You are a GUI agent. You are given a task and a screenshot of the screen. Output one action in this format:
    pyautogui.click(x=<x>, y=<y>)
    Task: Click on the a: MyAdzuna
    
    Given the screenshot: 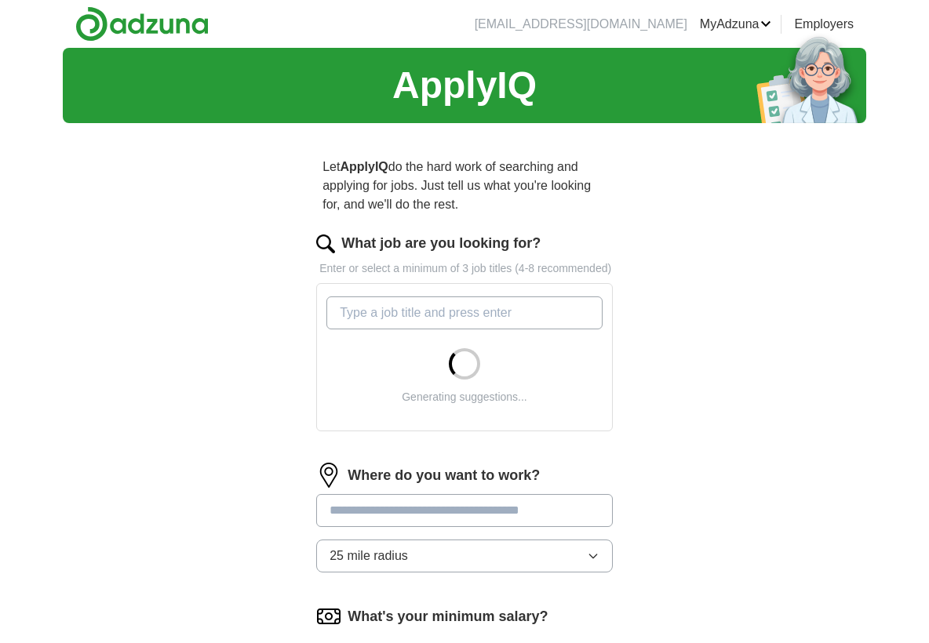 What is the action you would take?
    pyautogui.click(x=736, y=24)
    